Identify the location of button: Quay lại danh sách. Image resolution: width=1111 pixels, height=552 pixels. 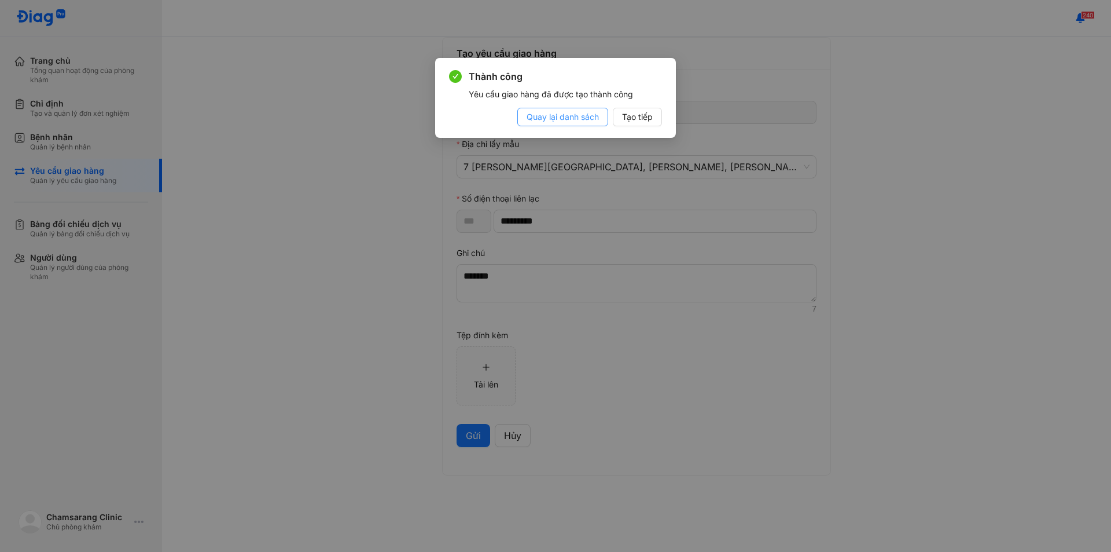
(563, 117).